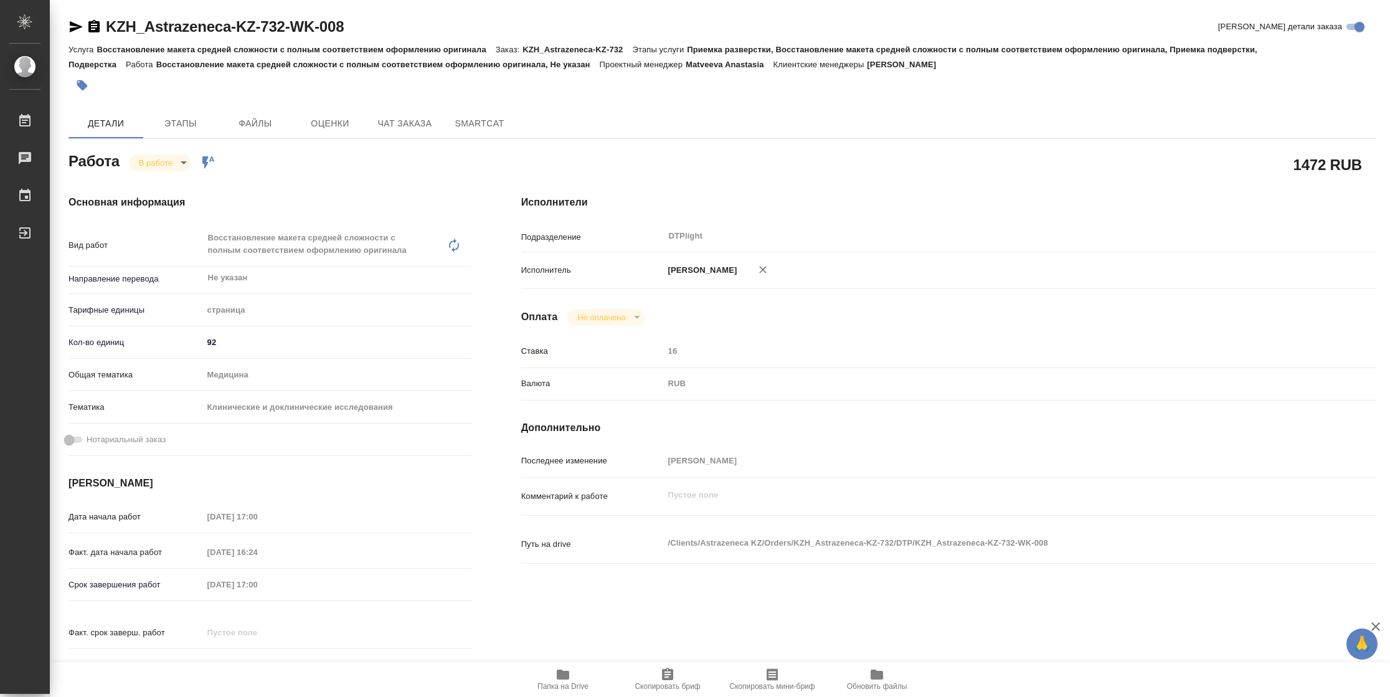 This screenshot has width=1390, height=697. Describe the element at coordinates (330, 123) in the screenshot. I see `span: Оценки` at that location.